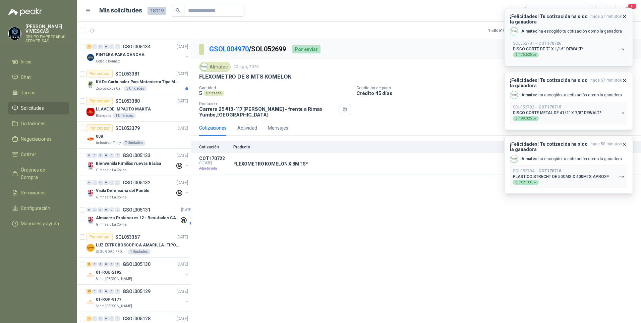 The width and height of the screenshot is (641, 323). I want to click on a: Chat, so click(39, 77).